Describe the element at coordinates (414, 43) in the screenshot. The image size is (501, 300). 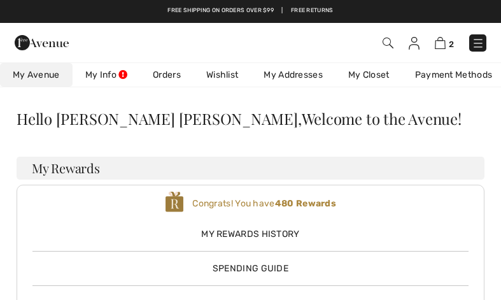
I see `img: My Info` at that location.